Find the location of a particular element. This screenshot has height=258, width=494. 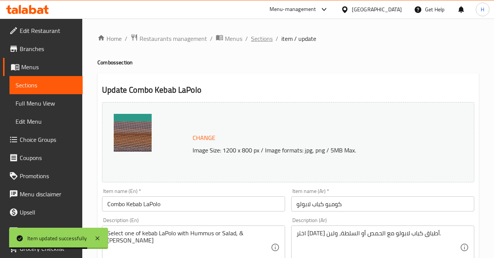

a: Edit Menu is located at coordinates (46, 122).